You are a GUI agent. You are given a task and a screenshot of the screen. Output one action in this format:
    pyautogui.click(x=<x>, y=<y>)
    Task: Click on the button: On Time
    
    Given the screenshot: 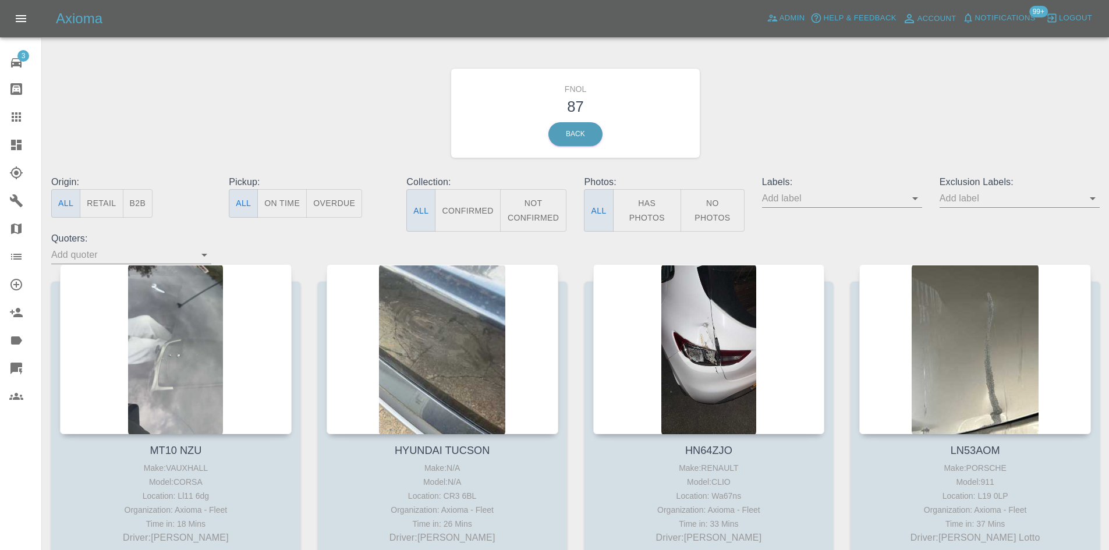 What is the action you would take?
    pyautogui.click(x=282, y=203)
    